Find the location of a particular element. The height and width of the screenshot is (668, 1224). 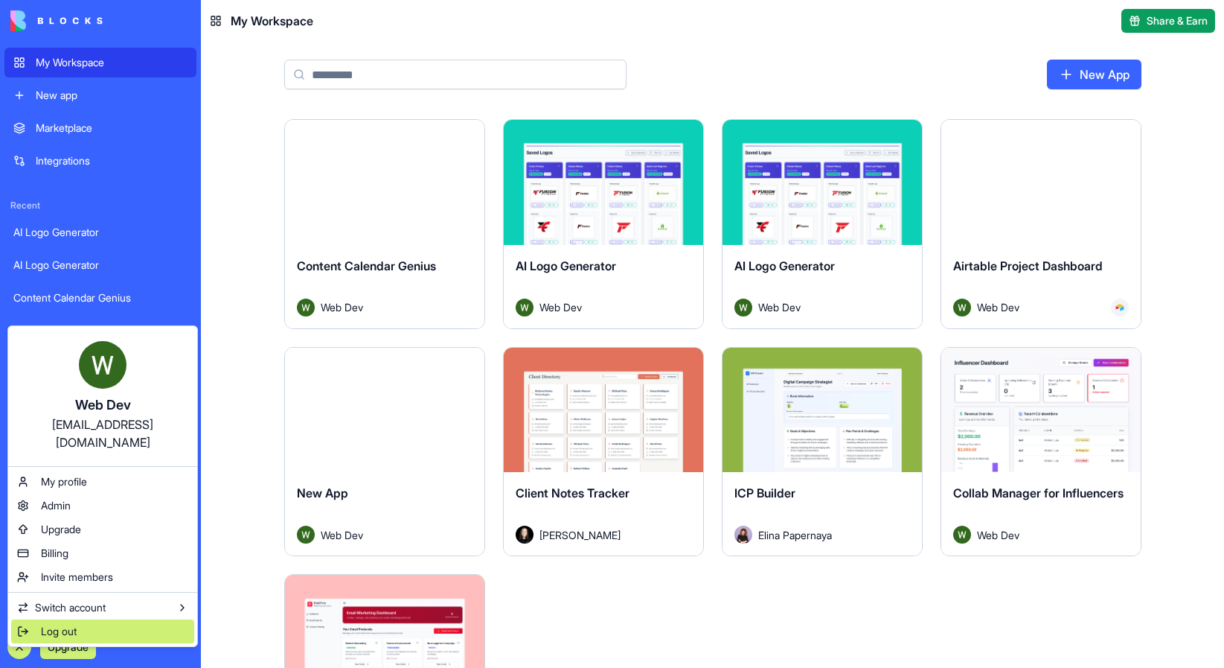

a: Upgrade is located at coordinates (103, 529).